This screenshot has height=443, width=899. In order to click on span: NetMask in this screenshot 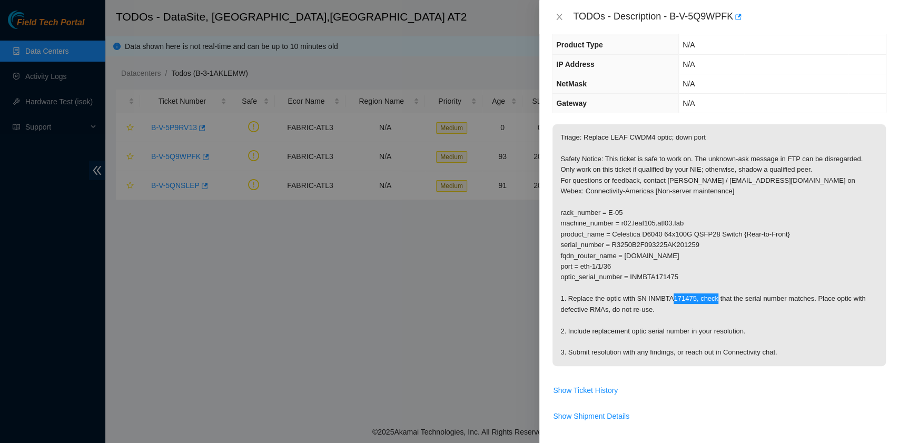, I will do `click(571, 84)`.